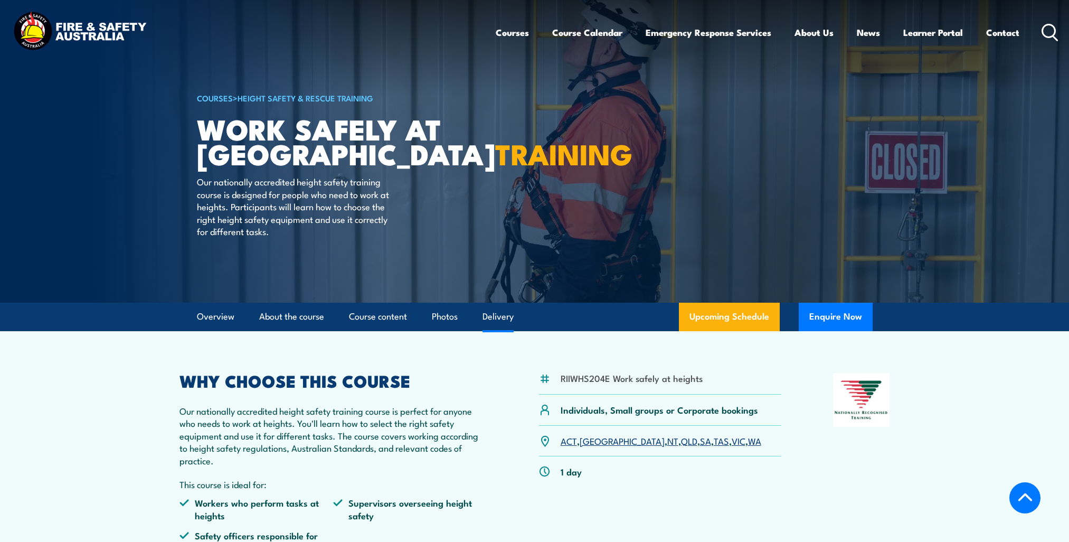 This screenshot has height=542, width=1069. What do you see at coordinates (836, 317) in the screenshot?
I see `button: Enquire Now` at bounding box center [836, 317].